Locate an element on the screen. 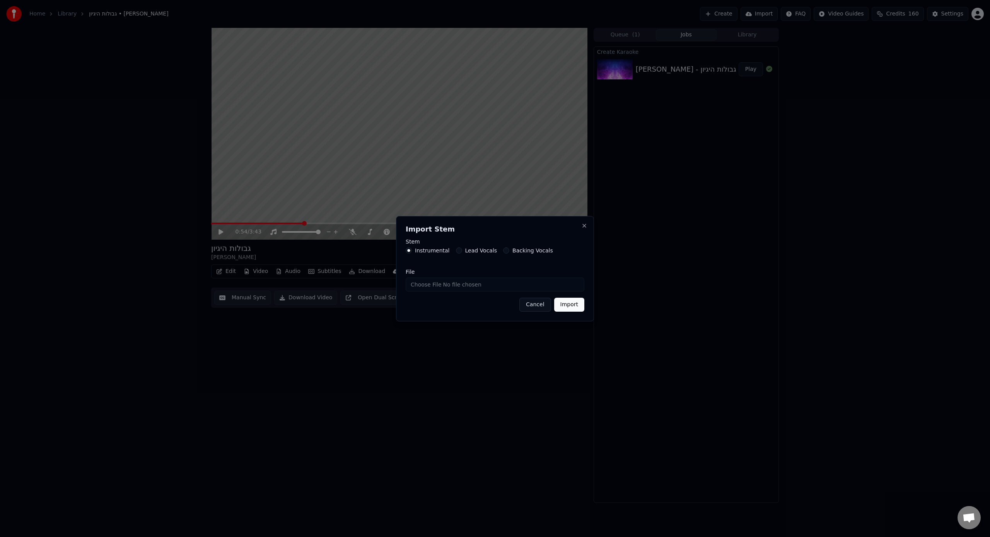  label: Instrumental is located at coordinates (432, 250).